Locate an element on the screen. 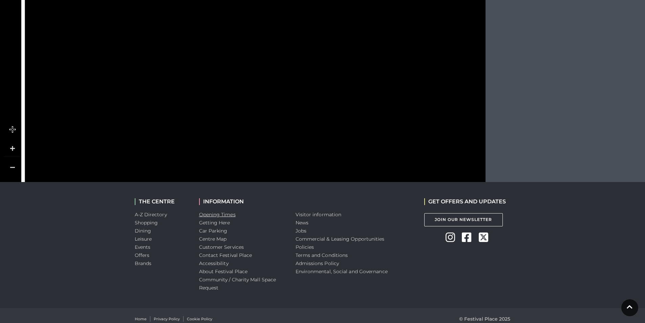  a: Accessibility is located at coordinates (214, 263).